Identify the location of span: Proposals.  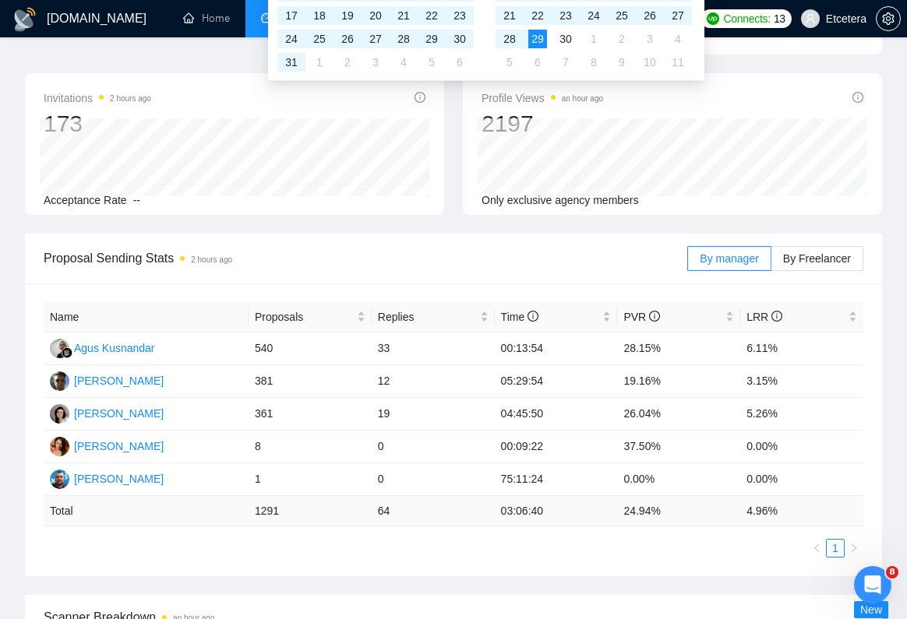
(304, 317).